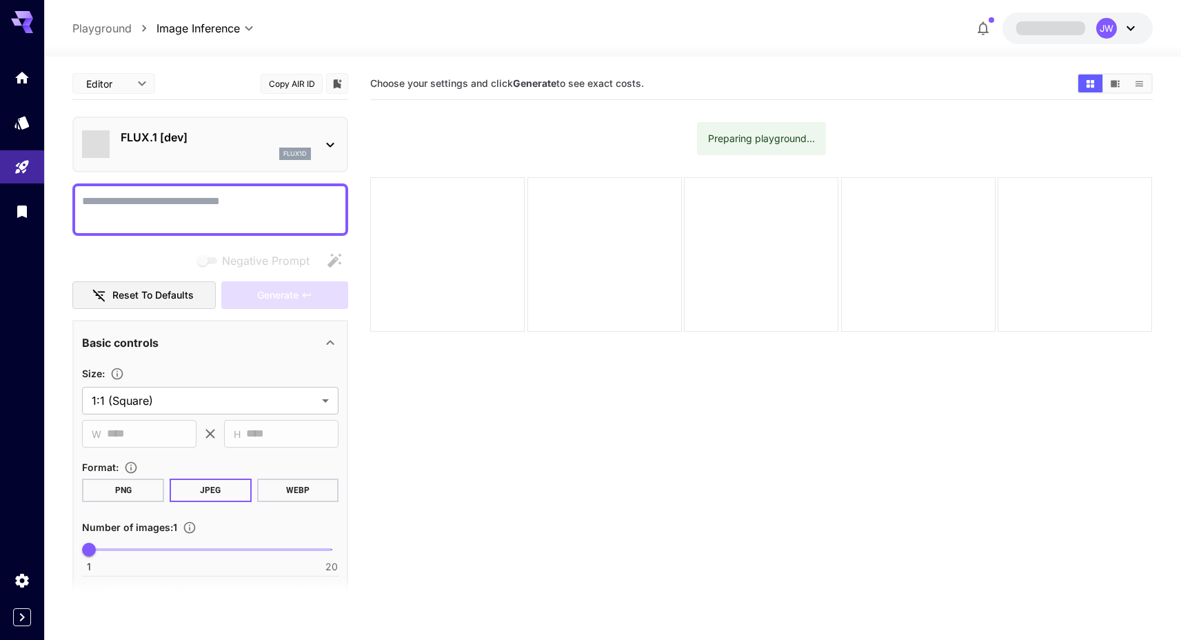  What do you see at coordinates (22, 211) in the screenshot?
I see `div: Library` at bounding box center [22, 211].